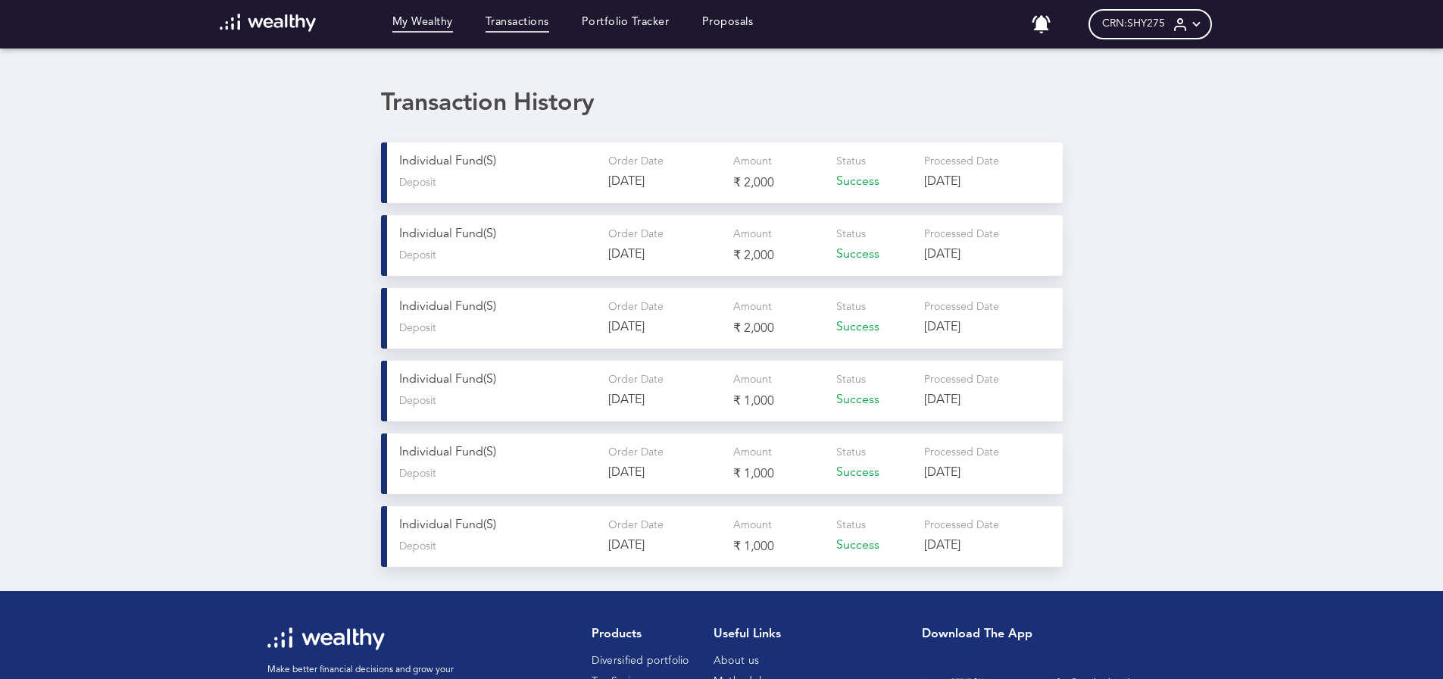  I want to click on a: Transactions, so click(517, 24).